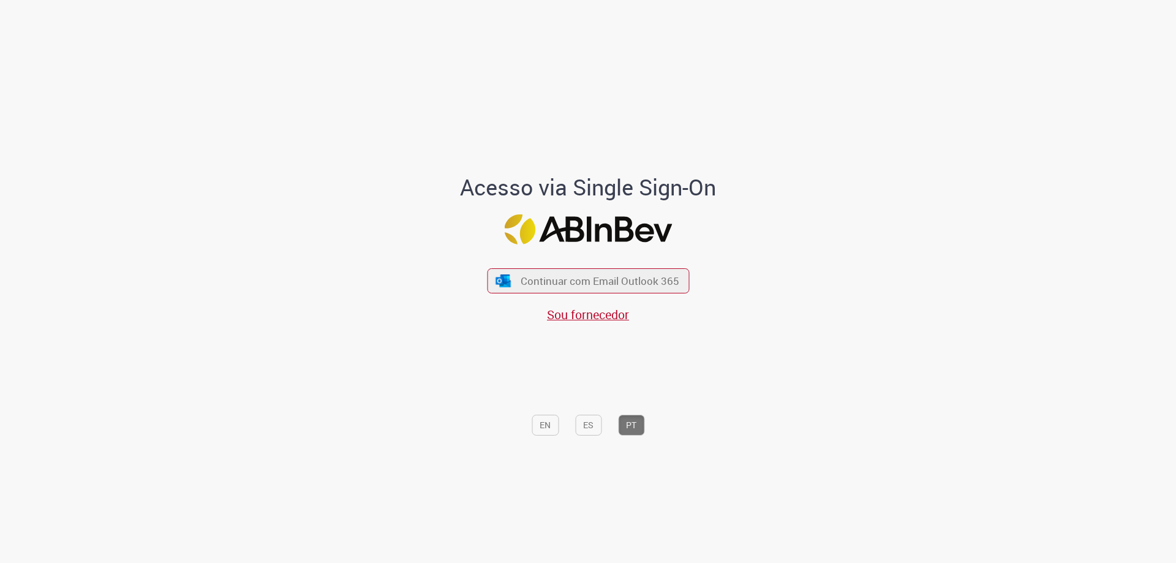 This screenshot has height=563, width=1176. I want to click on img: Logo ABInBev, so click(588, 229).